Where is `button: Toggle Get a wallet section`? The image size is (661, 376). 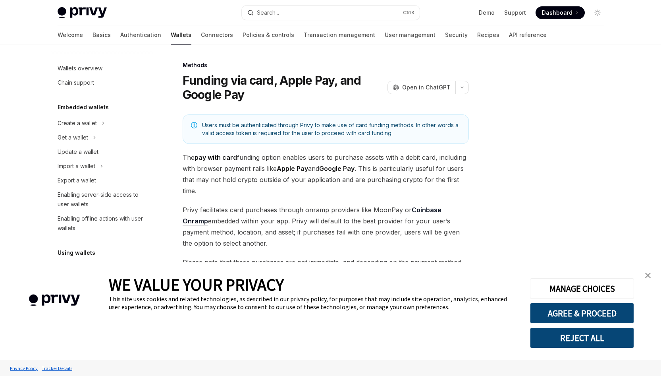 button: Toggle Get a wallet section is located at coordinates (102, 137).